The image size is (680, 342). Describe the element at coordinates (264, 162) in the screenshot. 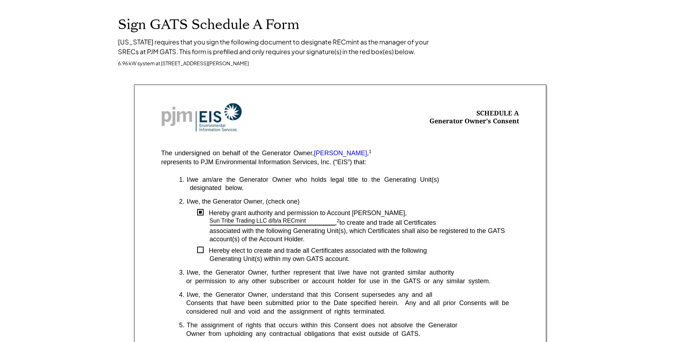

I see `div: represents to PJM Environmental Information Services, Inc. (“EIS”) that:` at that location.